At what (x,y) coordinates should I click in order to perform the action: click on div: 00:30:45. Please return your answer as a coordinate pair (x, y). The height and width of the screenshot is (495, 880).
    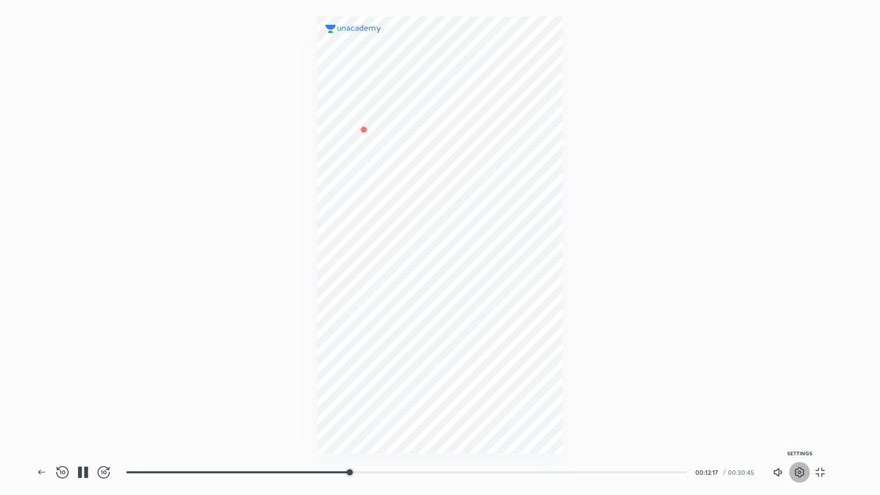
    Looking at the image, I should click on (742, 472).